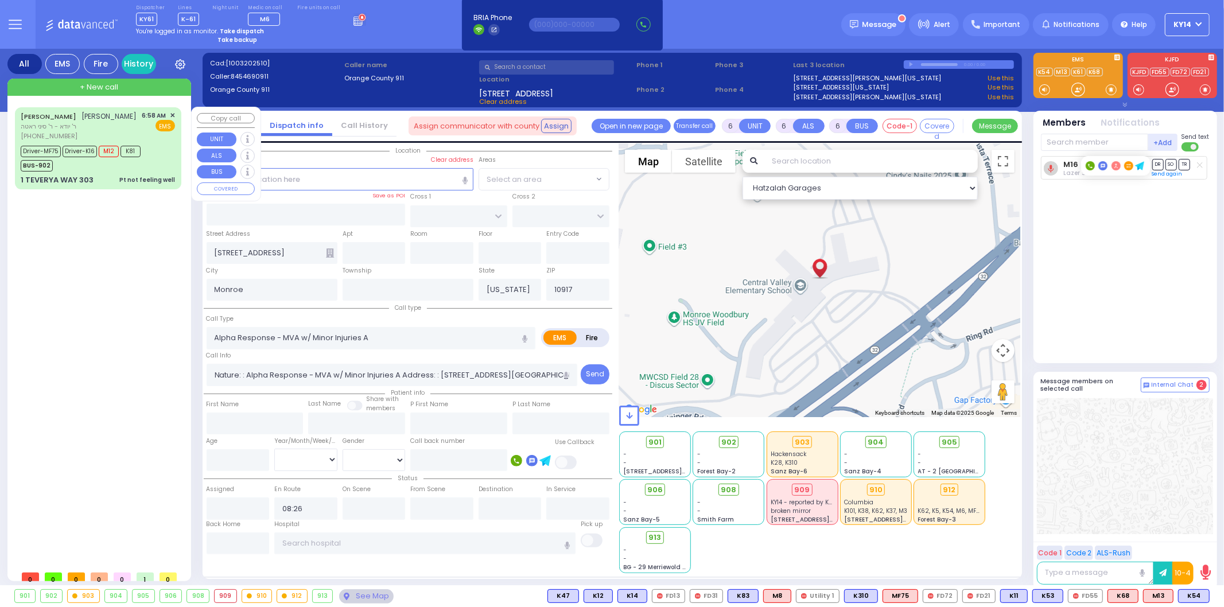 The width and height of the screenshot is (1224, 607). What do you see at coordinates (592, 525) in the screenshot?
I see `label: Pick up` at bounding box center [592, 525].